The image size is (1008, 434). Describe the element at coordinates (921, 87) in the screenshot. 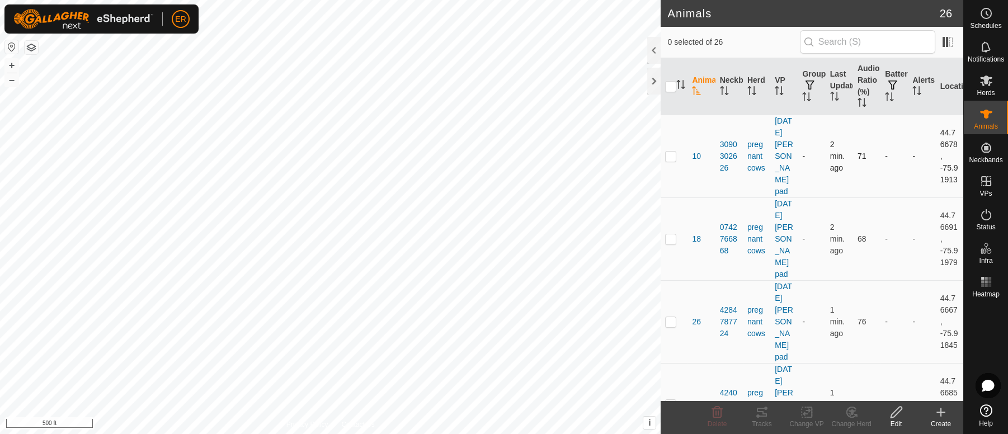

I see `th: Alerts` at that location.